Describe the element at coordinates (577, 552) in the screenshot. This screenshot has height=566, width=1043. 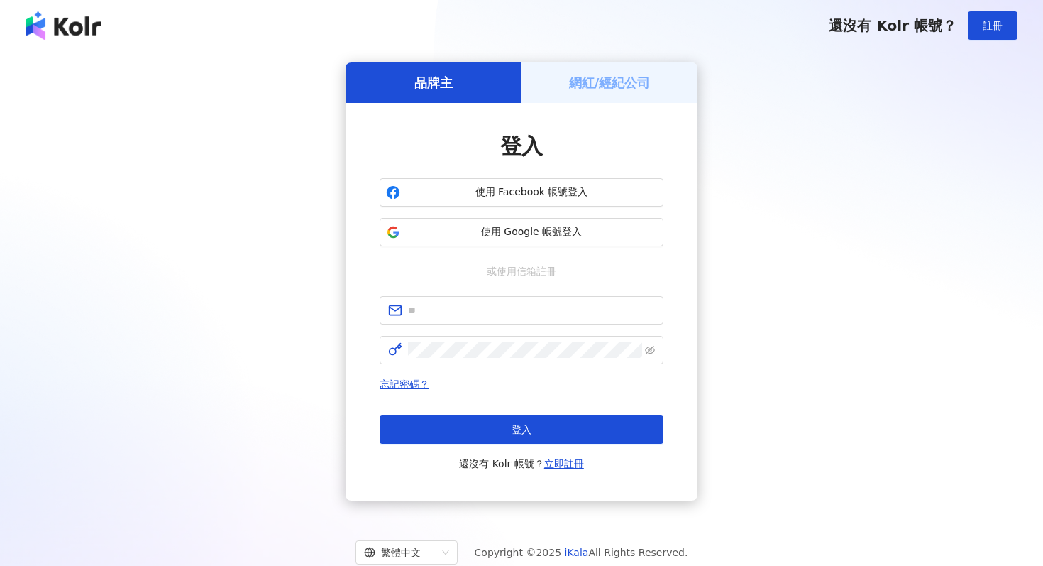
I see `a: iKala` at that location.